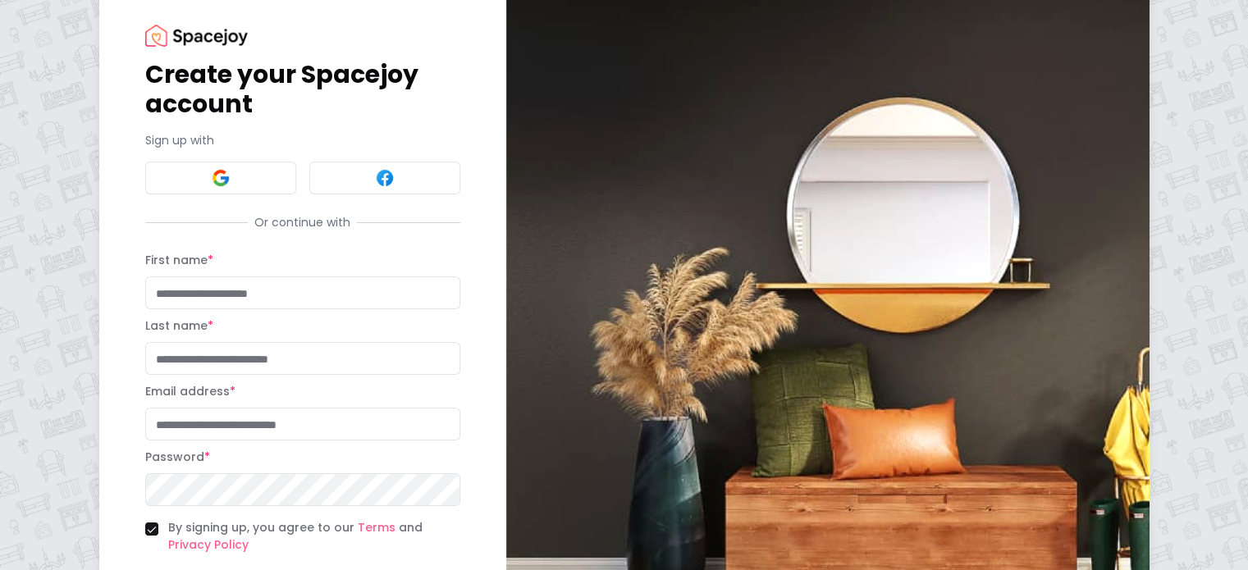 The width and height of the screenshot is (1248, 570). What do you see at coordinates (377, 527) in the screenshot?
I see `a: Terms` at bounding box center [377, 527].